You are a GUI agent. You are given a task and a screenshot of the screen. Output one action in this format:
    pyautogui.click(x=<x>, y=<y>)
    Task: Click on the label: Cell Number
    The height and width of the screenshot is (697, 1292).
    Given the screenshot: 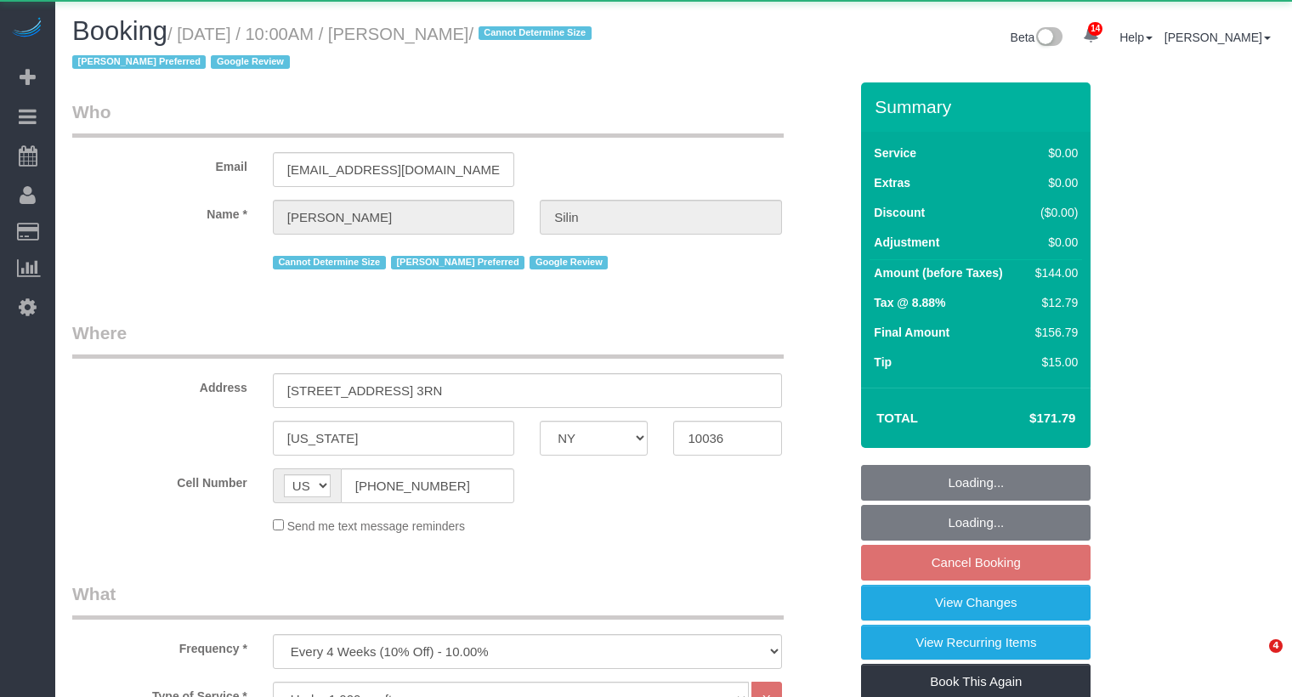 What is the action you would take?
    pyautogui.click(x=160, y=479)
    